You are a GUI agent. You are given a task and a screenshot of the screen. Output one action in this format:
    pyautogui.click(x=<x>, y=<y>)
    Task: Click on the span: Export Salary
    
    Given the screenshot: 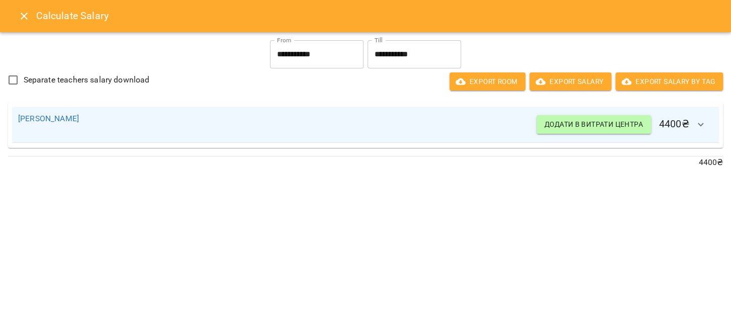 What is the action you would take?
    pyautogui.click(x=570, y=81)
    